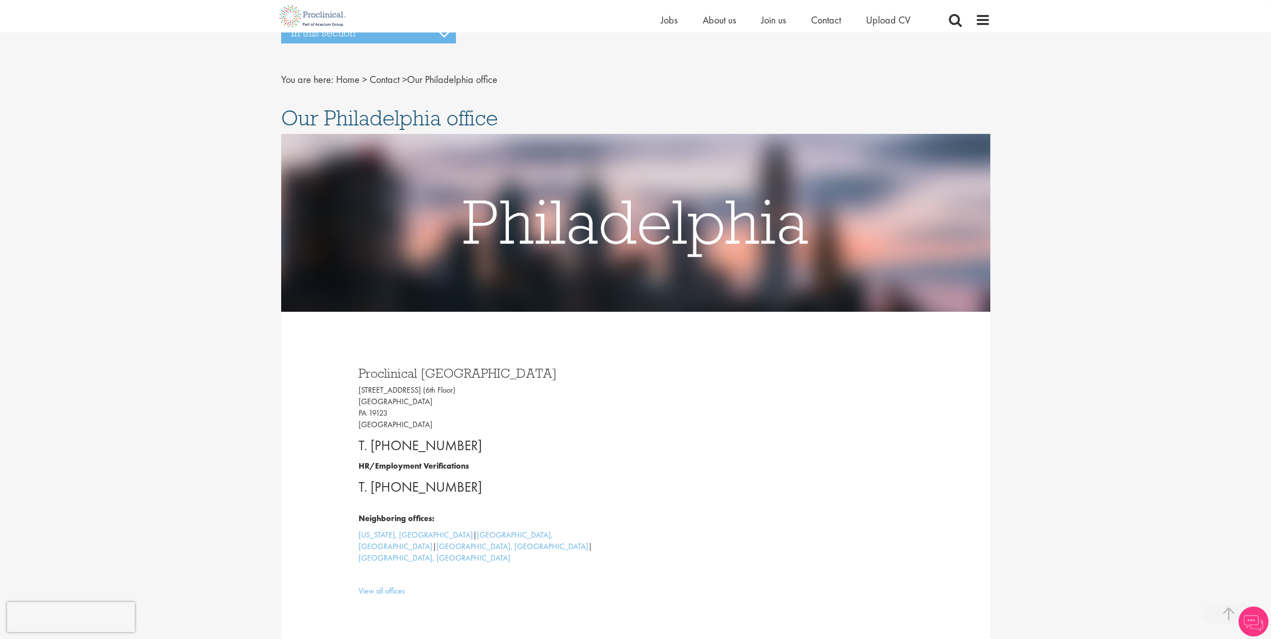 This screenshot has width=1271, height=639. Describe the element at coordinates (307, 79) in the screenshot. I see `span: You are here:` at that location.